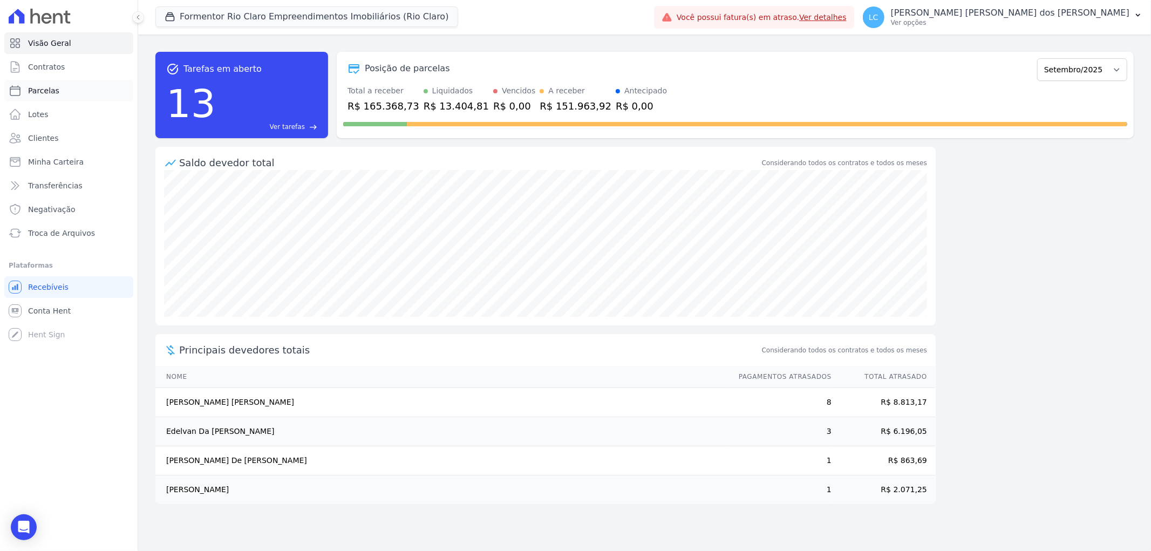  What do you see at coordinates (69, 186) in the screenshot?
I see `a: Transferências` at bounding box center [69, 186].